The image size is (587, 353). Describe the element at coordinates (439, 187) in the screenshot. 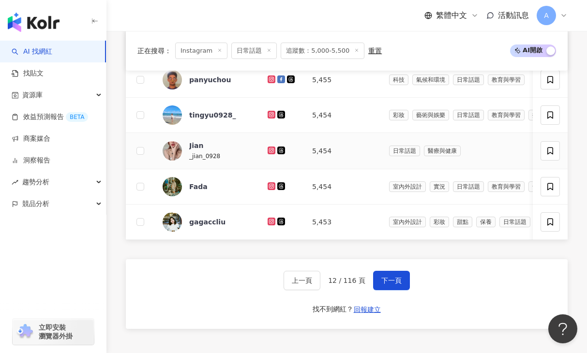

I see `span: 實況` at that location.